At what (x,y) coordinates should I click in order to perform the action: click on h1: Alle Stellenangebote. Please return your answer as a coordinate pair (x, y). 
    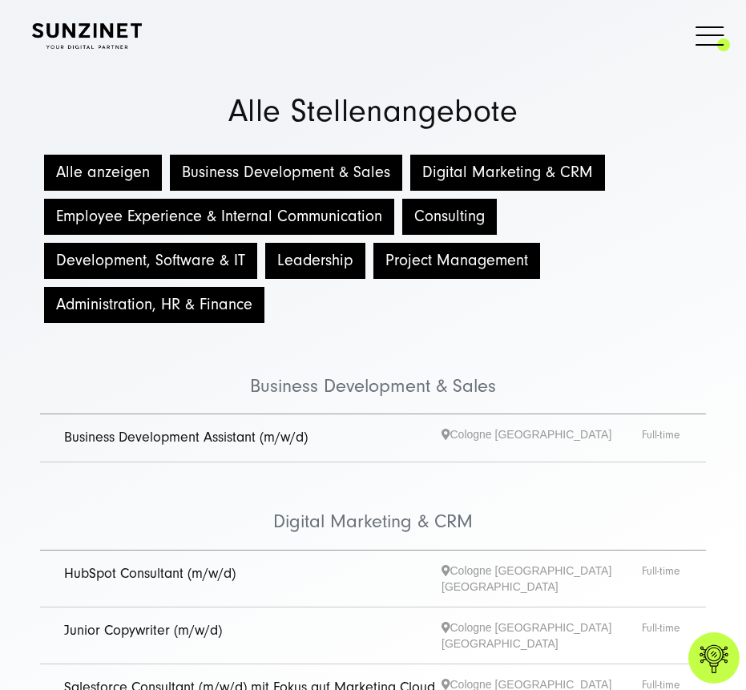
    Looking at the image, I should click on (373, 111).